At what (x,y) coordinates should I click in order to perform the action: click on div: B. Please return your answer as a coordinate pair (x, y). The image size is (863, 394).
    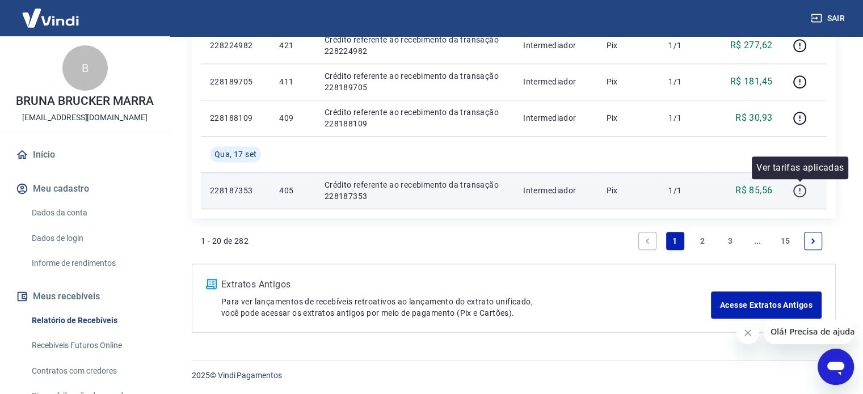
    Looking at the image, I should click on (85, 68).